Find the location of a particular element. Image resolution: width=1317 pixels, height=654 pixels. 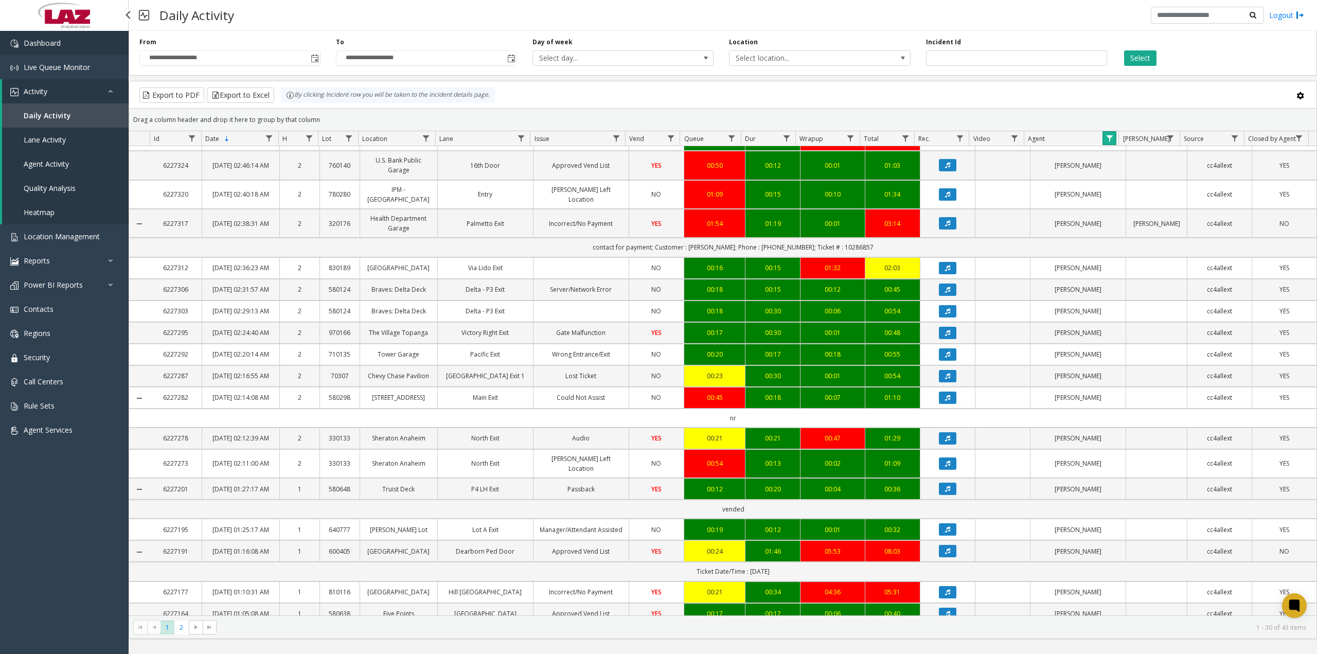

a: Sheraton Anaheim is located at coordinates (399, 438).